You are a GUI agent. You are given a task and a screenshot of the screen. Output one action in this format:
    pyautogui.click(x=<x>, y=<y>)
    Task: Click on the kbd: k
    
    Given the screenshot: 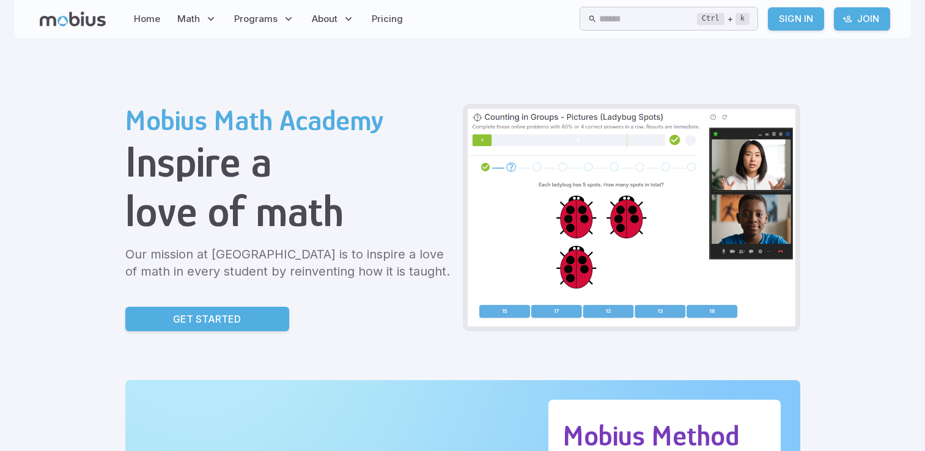 What is the action you would take?
    pyautogui.click(x=743, y=19)
    